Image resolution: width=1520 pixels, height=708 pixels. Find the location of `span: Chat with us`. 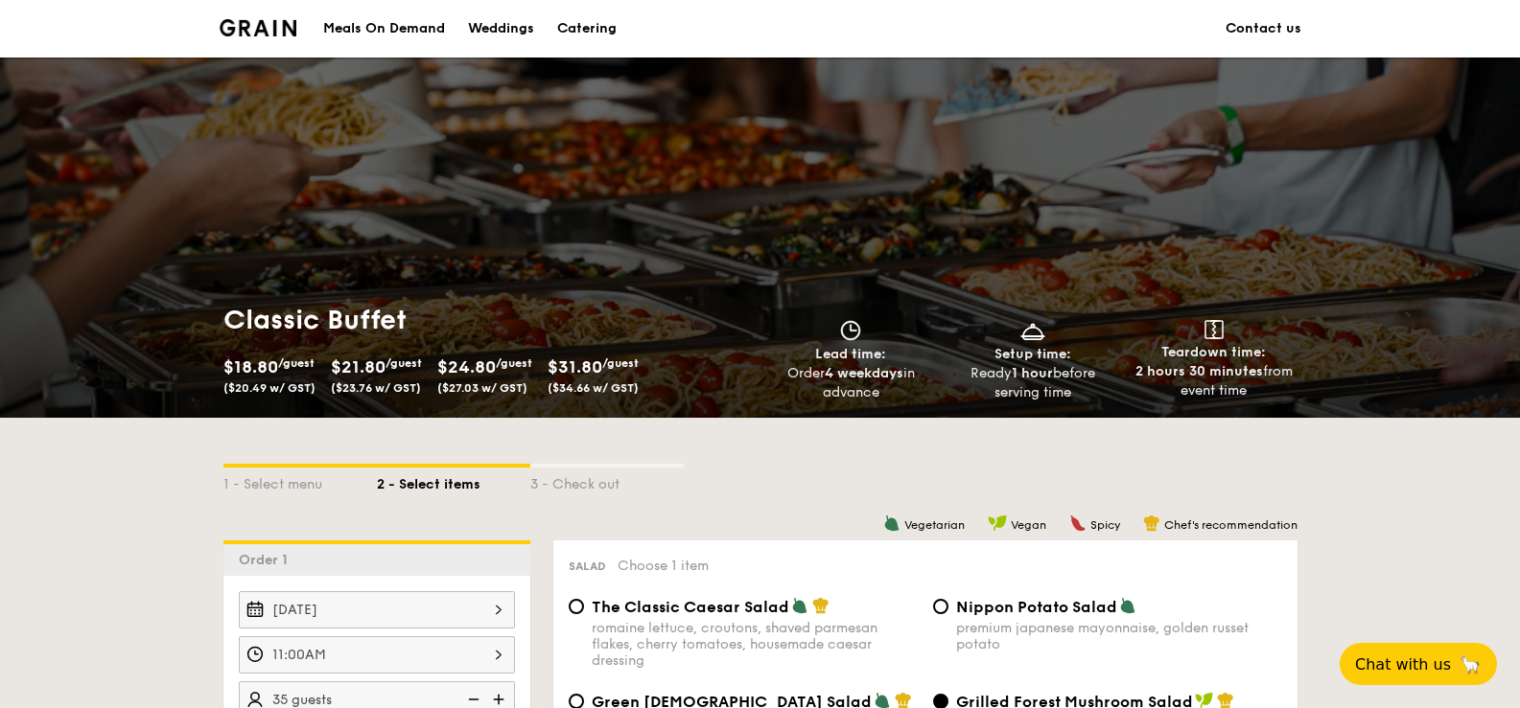

span: Chat with us is located at coordinates (1403, 664).